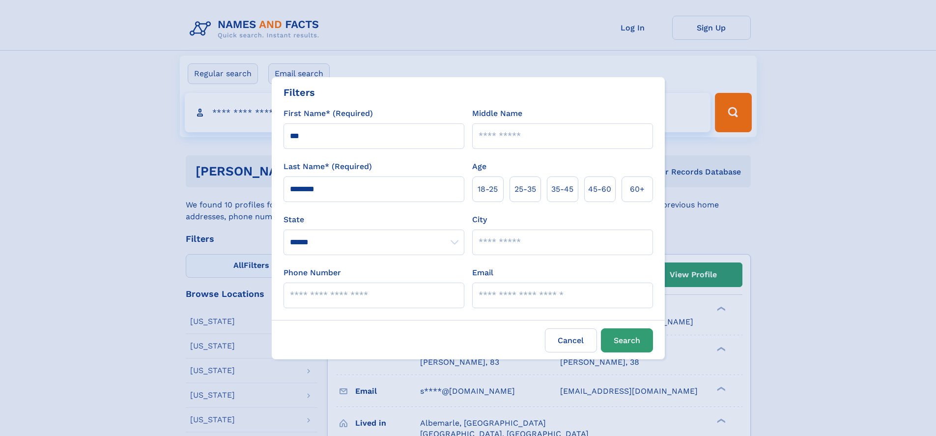  Describe the element at coordinates (483, 273) in the screenshot. I see `label: Email` at that location.